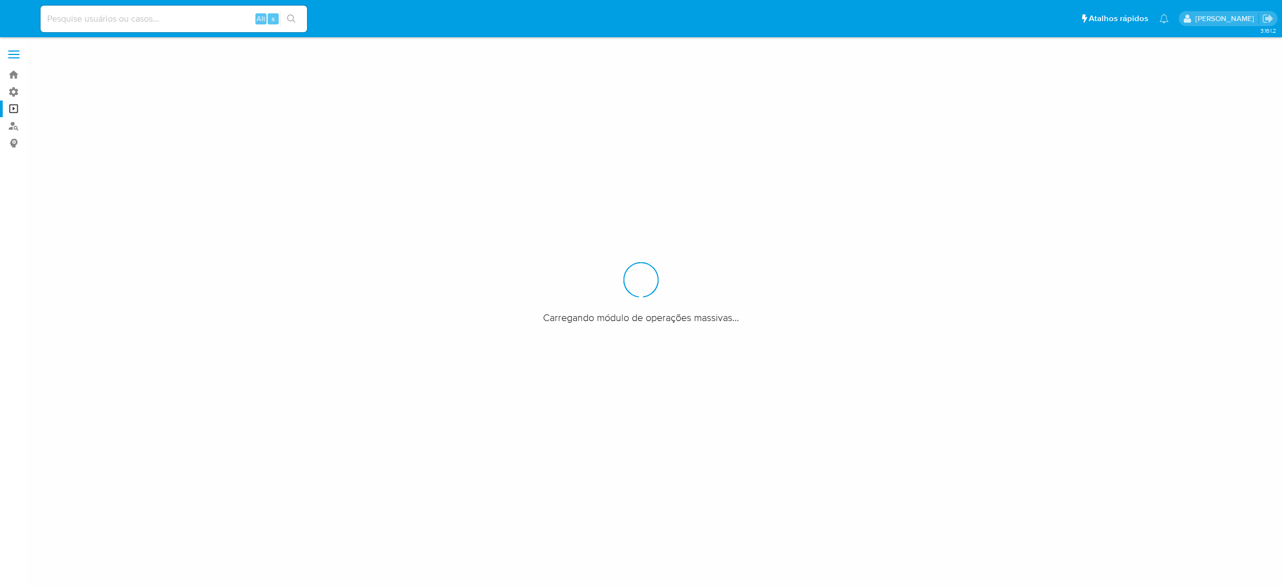 This screenshot has width=1282, height=586. I want to click on span: Alt, so click(261, 18).